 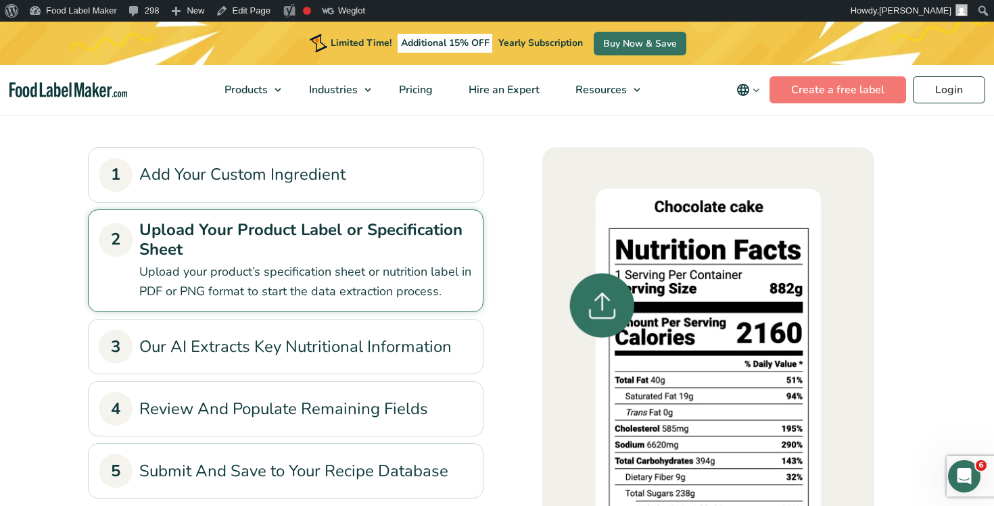 I want to click on li: 5Submit And Save to Your Recipe Database, so click(x=285, y=471).